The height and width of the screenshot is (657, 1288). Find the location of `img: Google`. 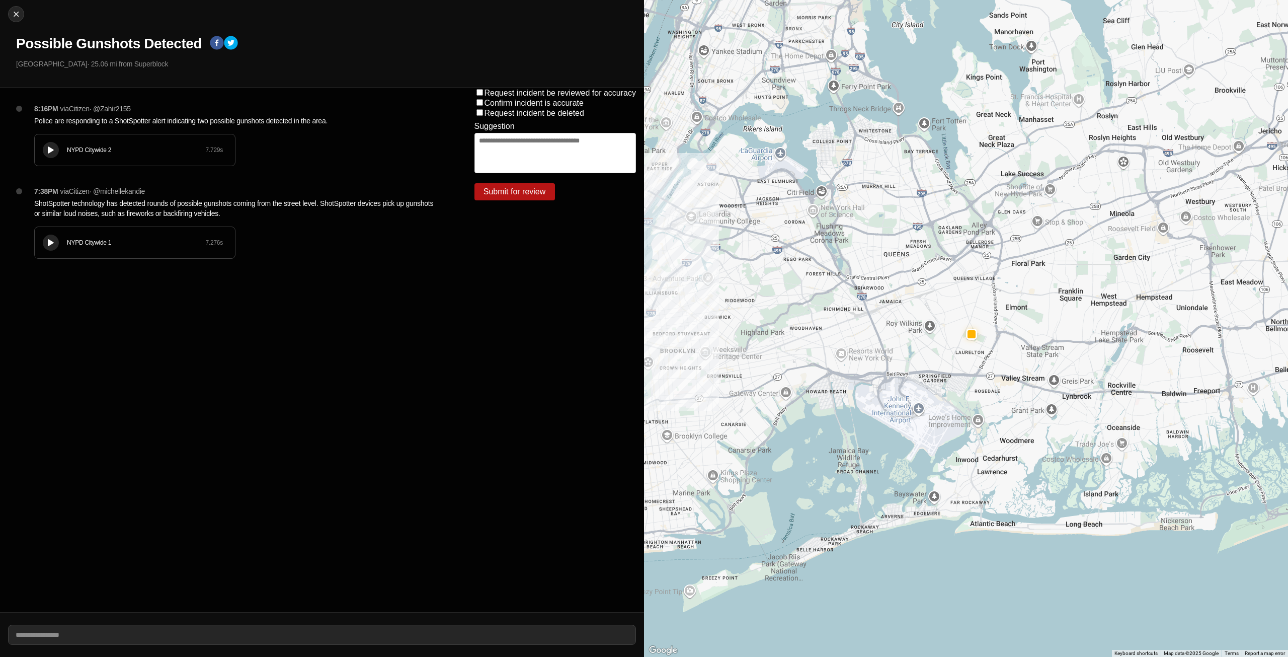

img: Google is located at coordinates (663, 650).